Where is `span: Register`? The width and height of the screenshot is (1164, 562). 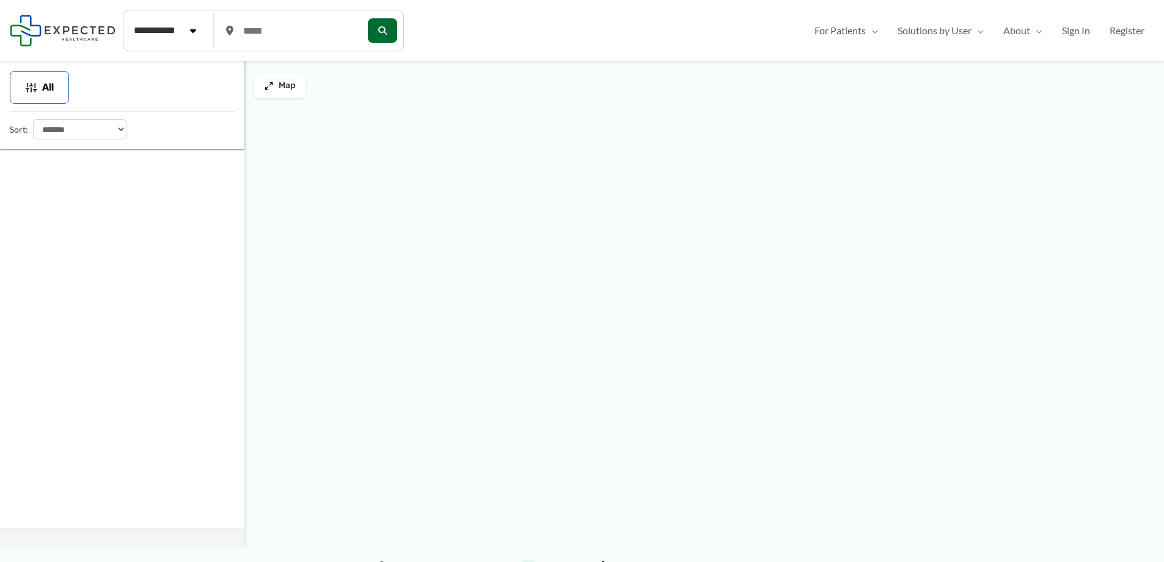 span: Register is located at coordinates (1127, 31).